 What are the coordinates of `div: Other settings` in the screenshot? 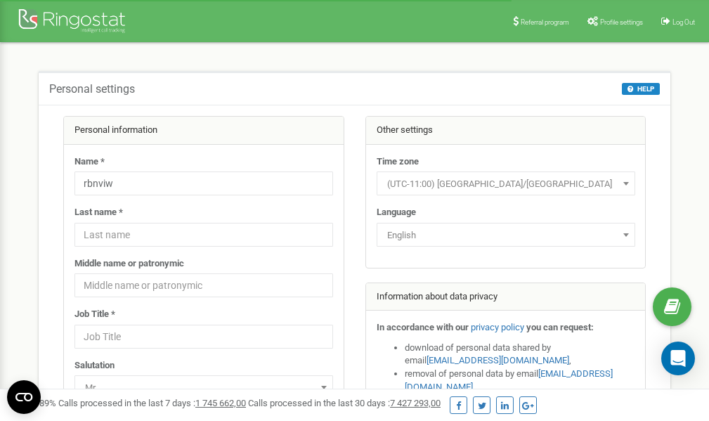 It's located at (506, 131).